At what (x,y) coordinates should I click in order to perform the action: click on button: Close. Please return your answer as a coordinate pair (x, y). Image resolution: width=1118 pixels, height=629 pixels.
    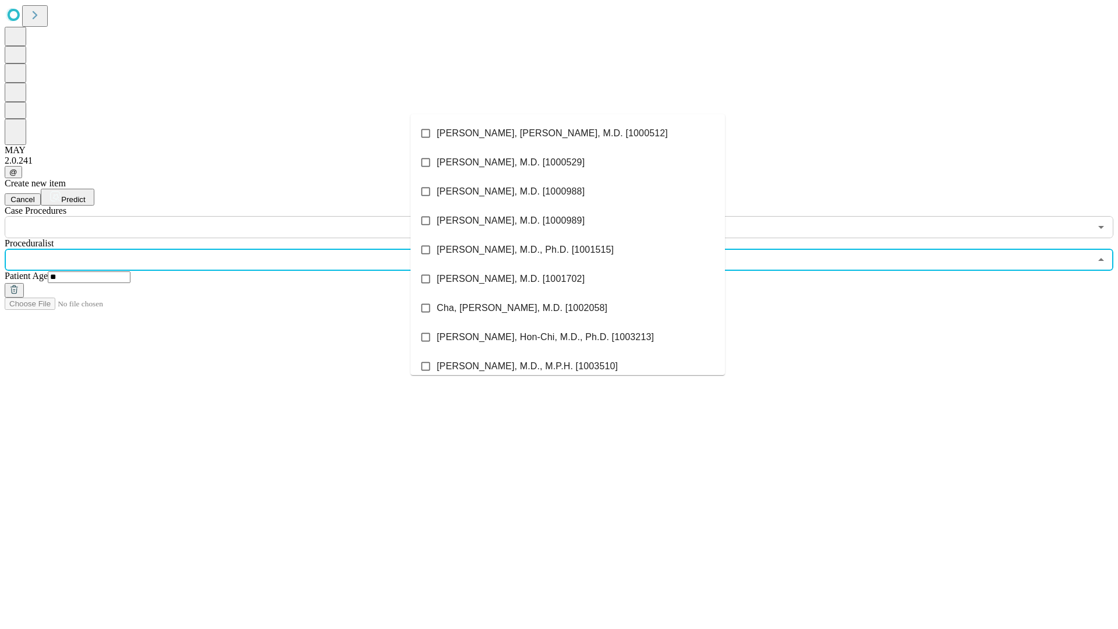
    Looking at the image, I should click on (1101, 260).